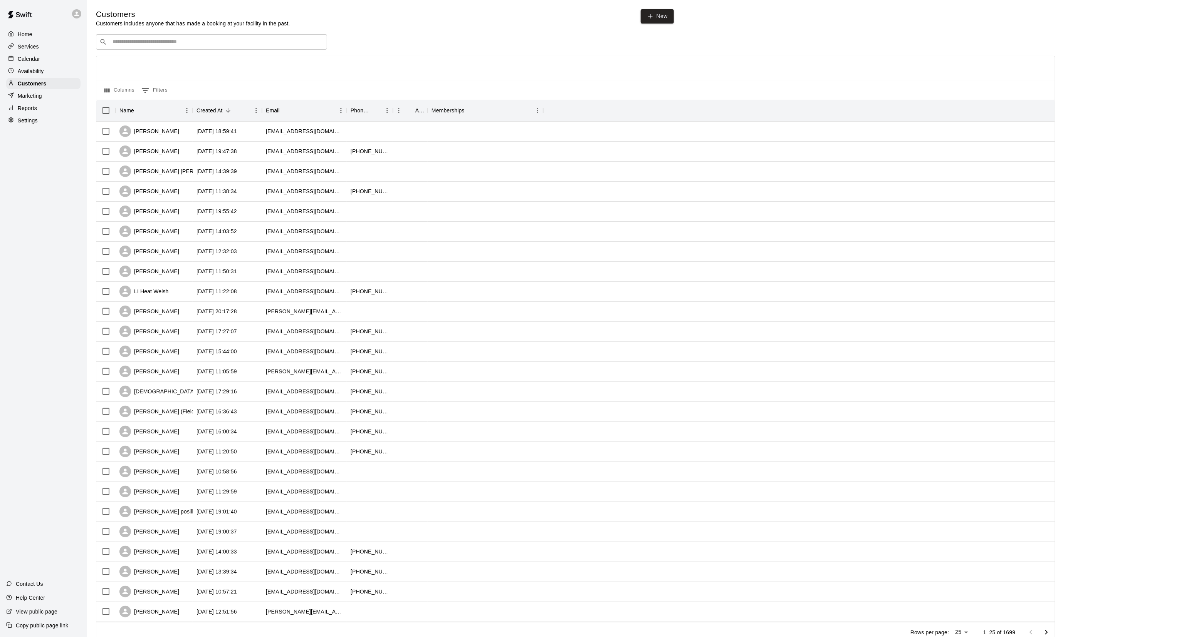 The height and width of the screenshot is (637, 1199). What do you see at coordinates (304, 372) in the screenshot?
I see `div: leonard.poveromo@gmail.com` at bounding box center [304, 372].